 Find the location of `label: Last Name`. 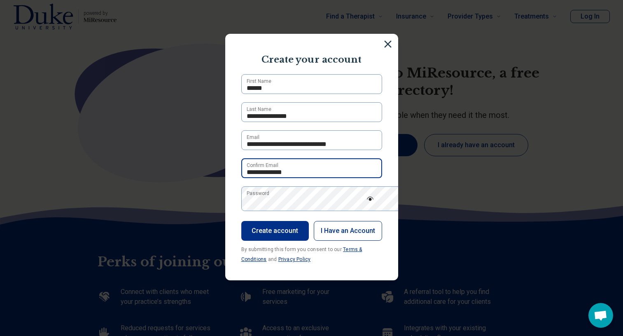

label: Last Name is located at coordinates (259, 109).